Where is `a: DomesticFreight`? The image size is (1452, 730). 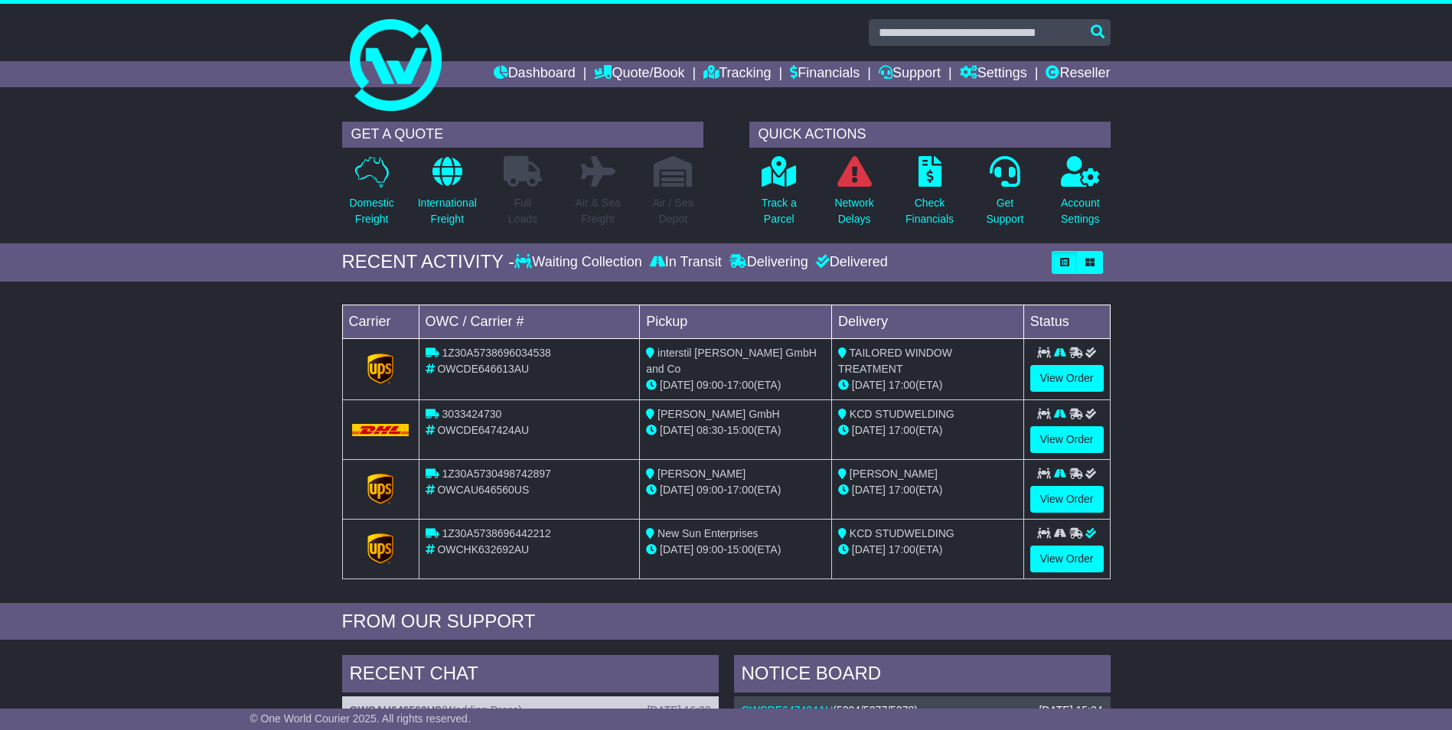
a: DomesticFreight is located at coordinates (371, 195).